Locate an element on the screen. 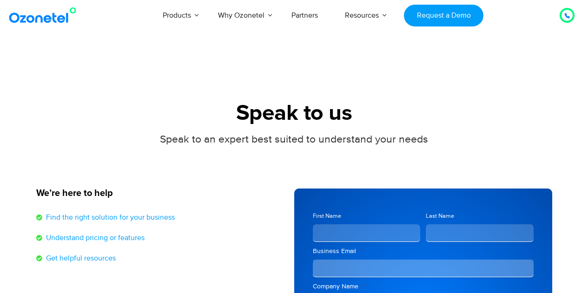  span: Speak to an expert best suited to understand your needs is located at coordinates (294, 139).